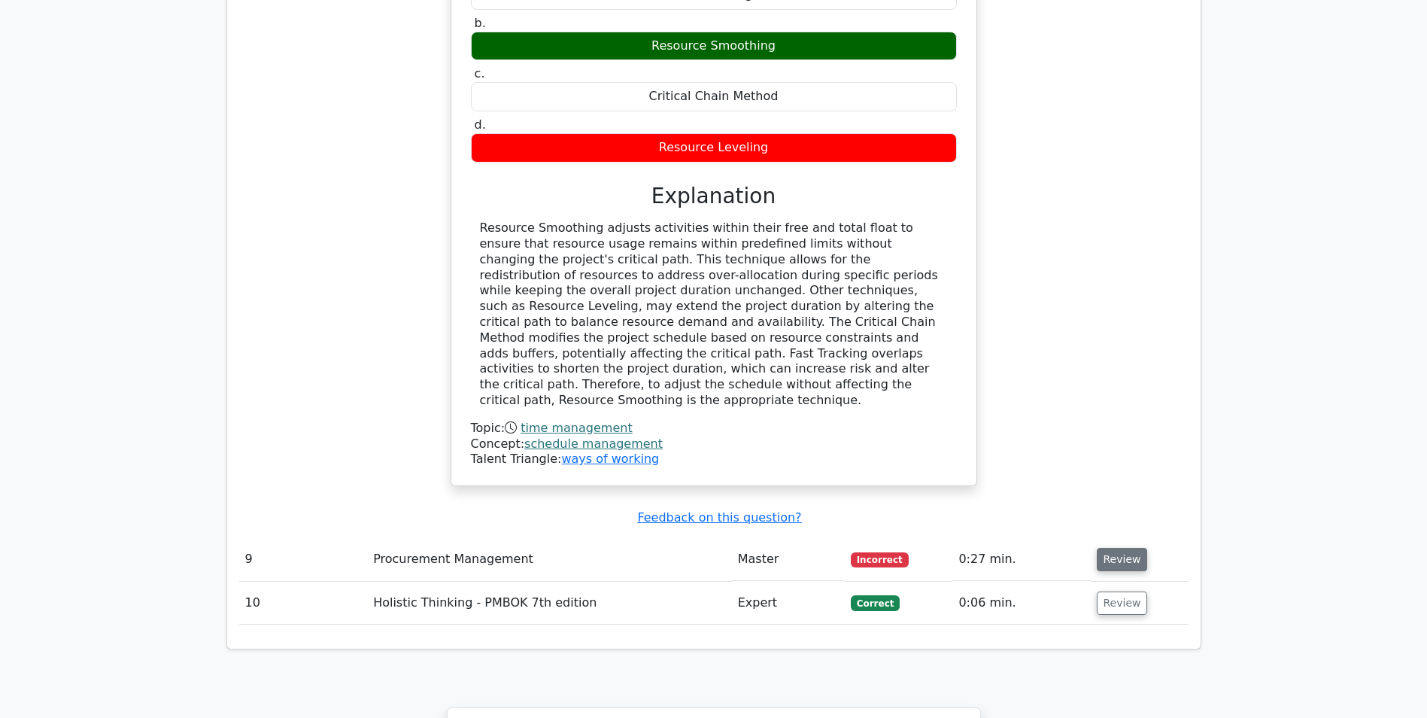  What do you see at coordinates (714, 315) in the screenshot?
I see `div: Resource Smoothing adjusts activities within their free and total float to ensure that resource u...` at bounding box center [714, 315].